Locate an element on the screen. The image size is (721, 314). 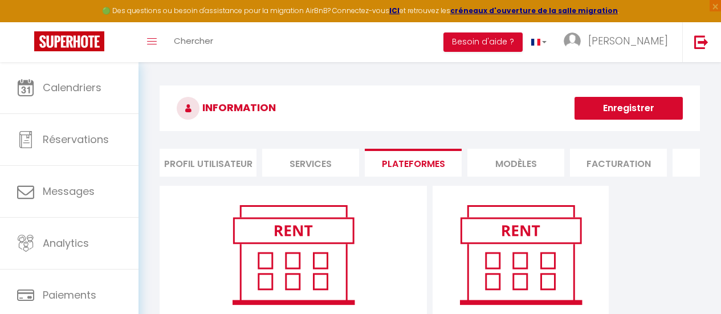
button: Besoin d'aide ? is located at coordinates (483, 42).